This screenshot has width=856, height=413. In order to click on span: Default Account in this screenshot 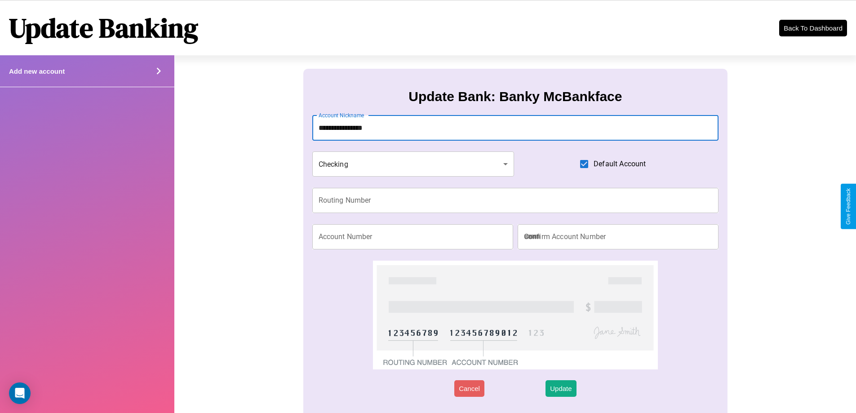, I will do `click(620, 164)`.